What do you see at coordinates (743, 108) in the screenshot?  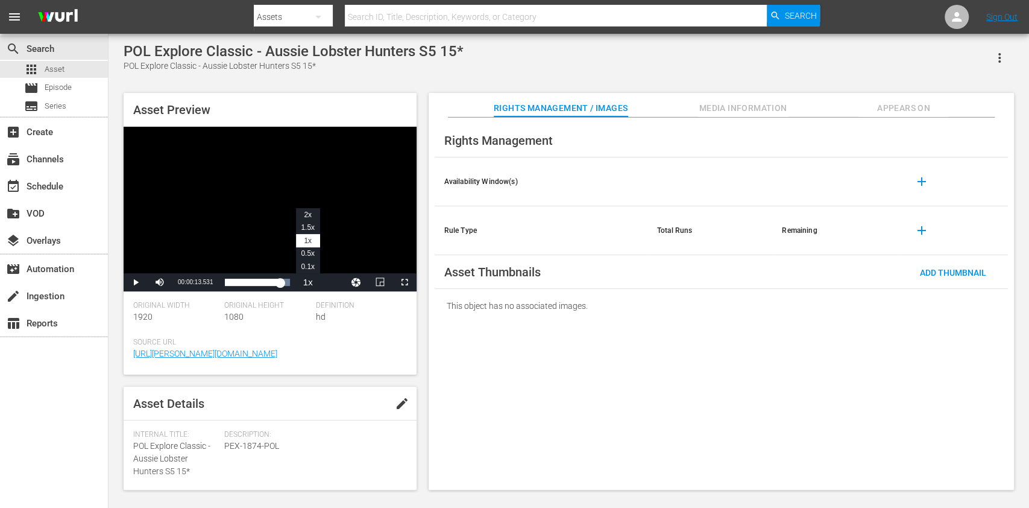 I see `span: Media Information` at bounding box center [743, 108].